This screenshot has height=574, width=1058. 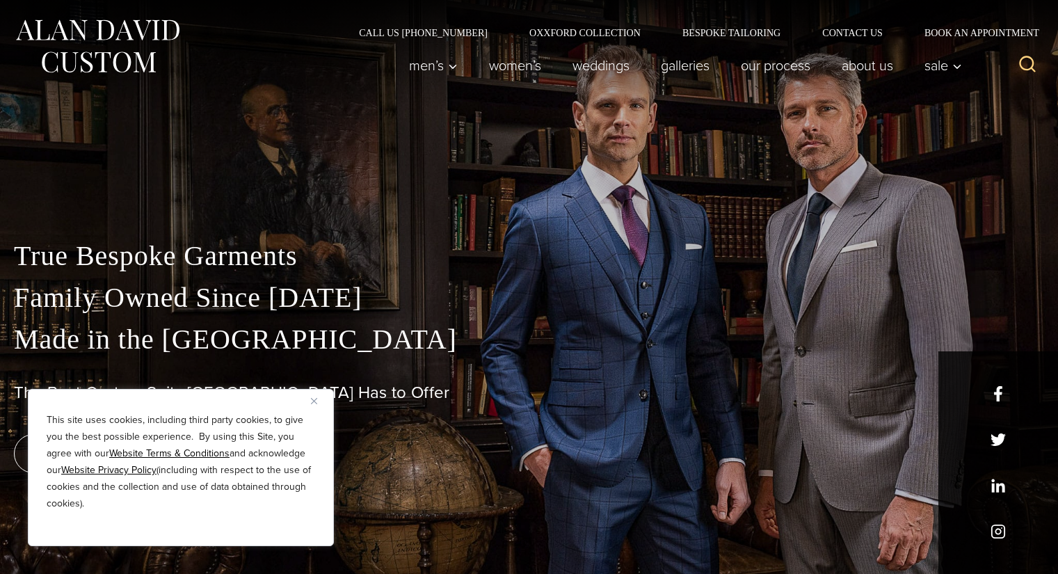 What do you see at coordinates (691, 33) in the screenshot?
I see `nav: Secondary Navigation` at bounding box center [691, 33].